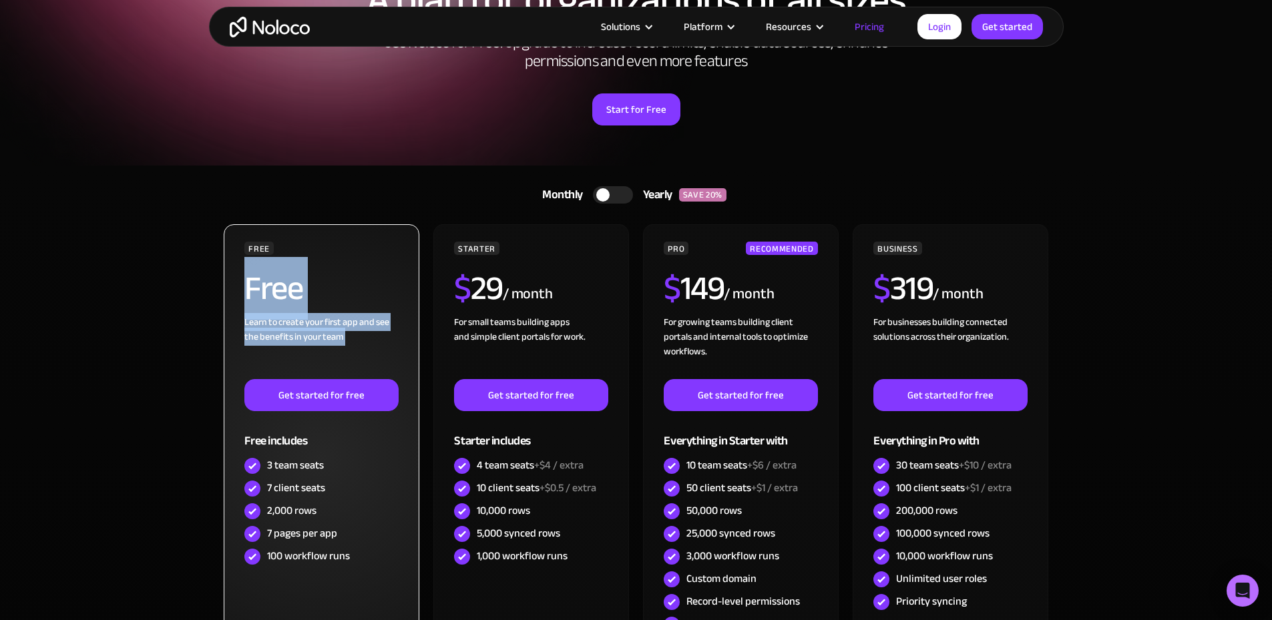  I want to click on div: 100 client seats, so click(953, 488).